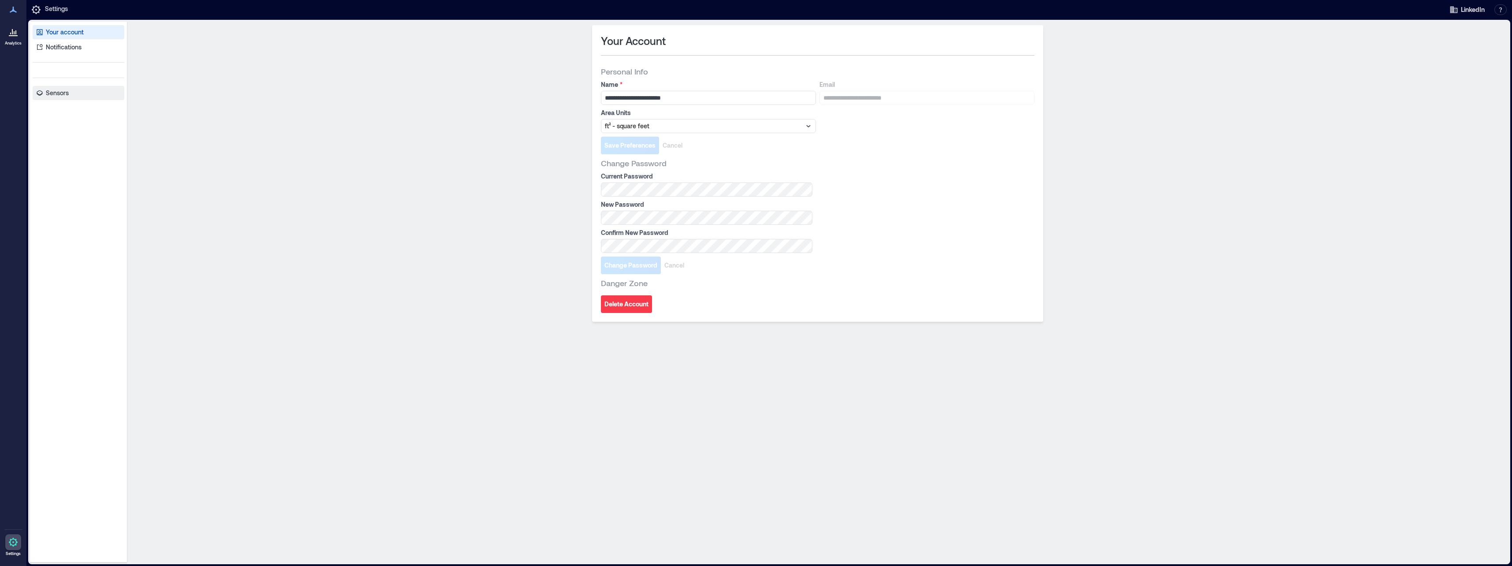 The height and width of the screenshot is (566, 1512). Describe the element at coordinates (78, 32) in the screenshot. I see `a: Your account` at that location.